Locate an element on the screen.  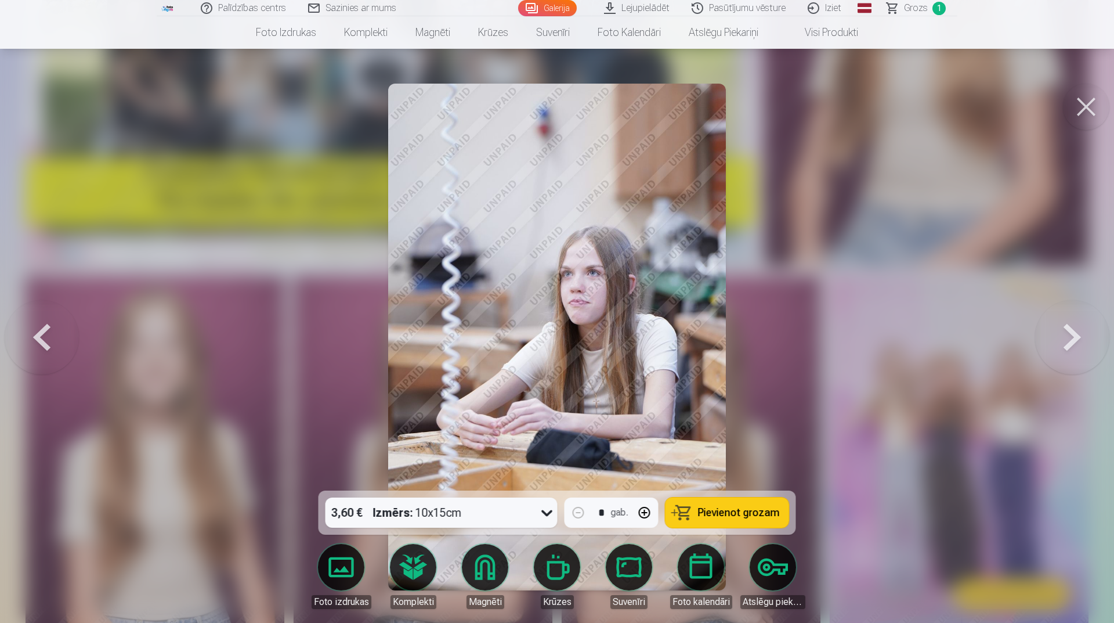
button: Pievienot grozam is located at coordinates (727, 512).